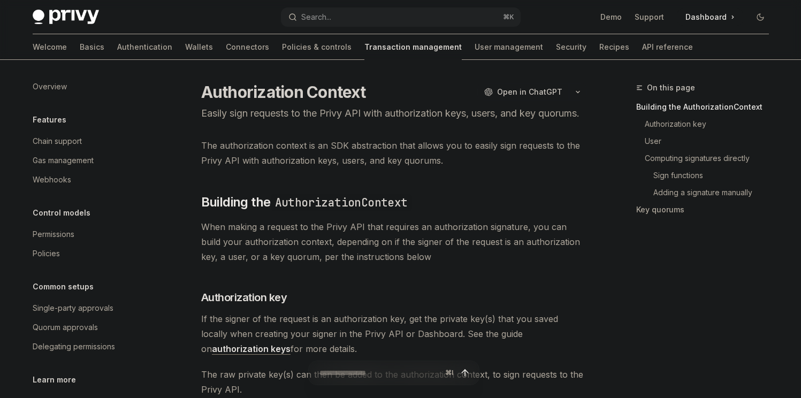 The image size is (801, 398). I want to click on a: Authentication, so click(144, 47).